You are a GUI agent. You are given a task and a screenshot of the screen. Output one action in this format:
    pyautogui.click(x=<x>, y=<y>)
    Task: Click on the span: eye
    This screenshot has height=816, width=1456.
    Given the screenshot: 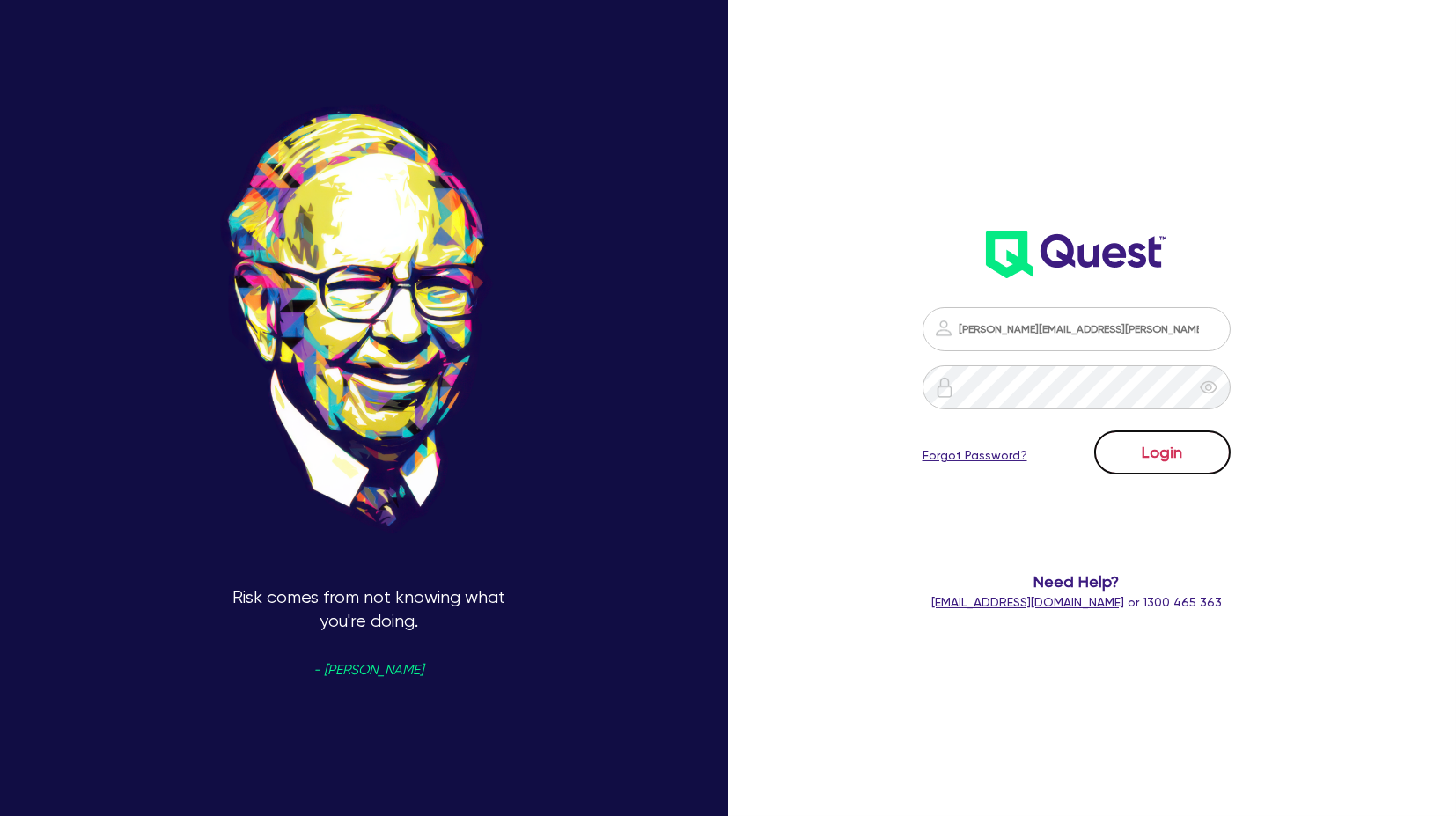 What is the action you would take?
    pyautogui.click(x=1209, y=387)
    